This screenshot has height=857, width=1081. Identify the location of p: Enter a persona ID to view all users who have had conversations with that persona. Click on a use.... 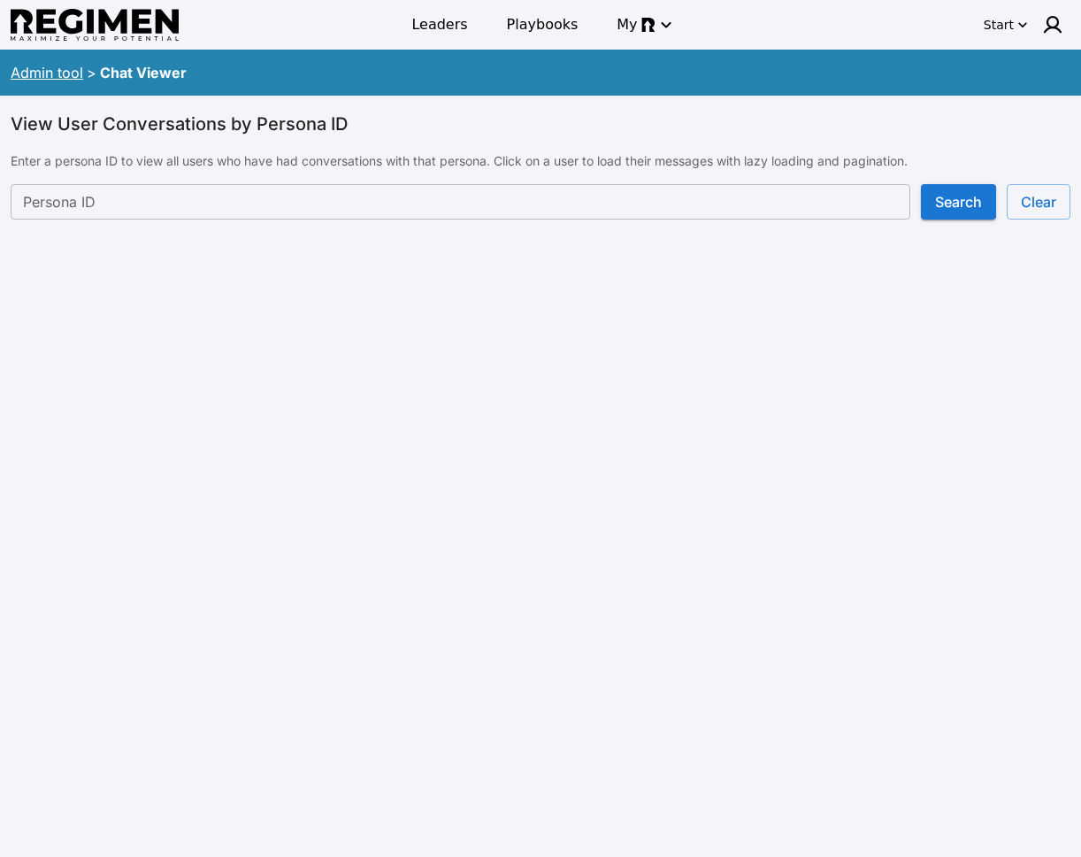
(541, 161).